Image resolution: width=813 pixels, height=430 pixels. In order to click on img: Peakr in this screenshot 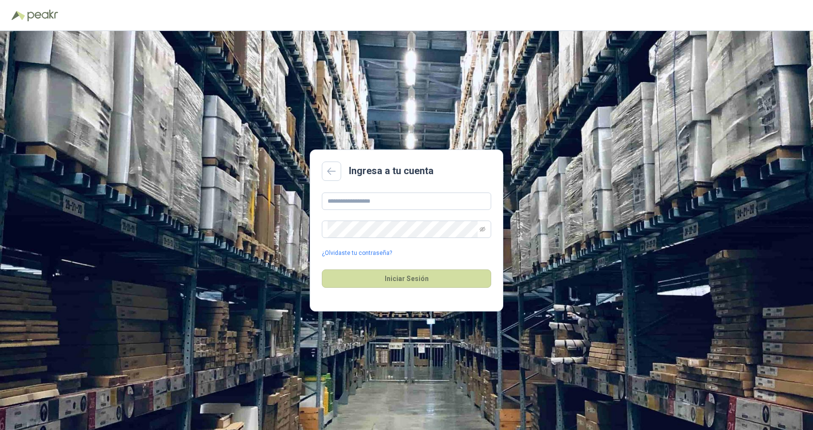, I will do `click(43, 15)`.